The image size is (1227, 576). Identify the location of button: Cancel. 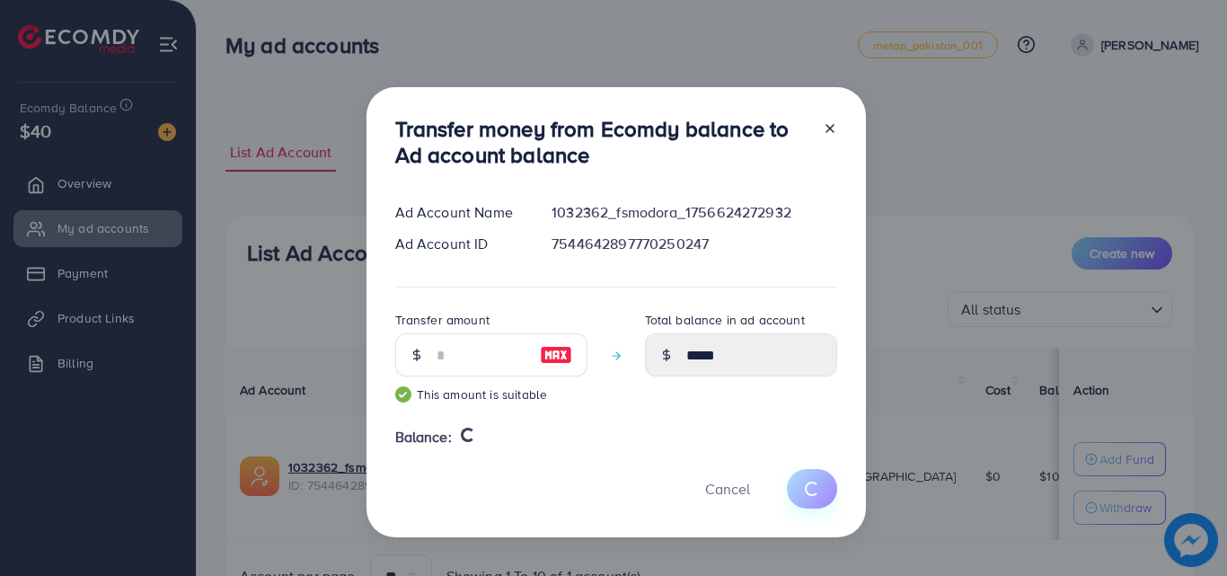
(728, 488).